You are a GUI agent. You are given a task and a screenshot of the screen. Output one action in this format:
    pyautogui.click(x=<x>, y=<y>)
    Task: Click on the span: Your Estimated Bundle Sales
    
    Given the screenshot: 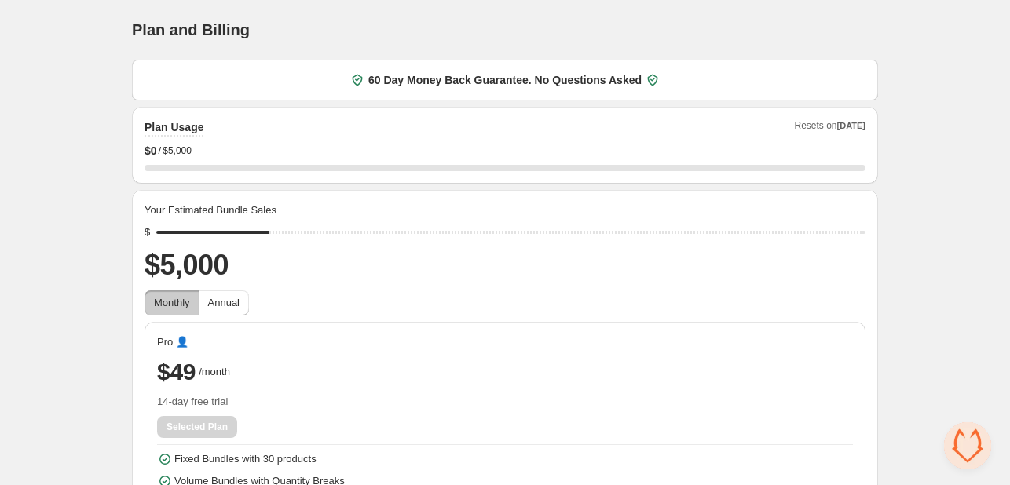 What is the action you would take?
    pyautogui.click(x=210, y=210)
    